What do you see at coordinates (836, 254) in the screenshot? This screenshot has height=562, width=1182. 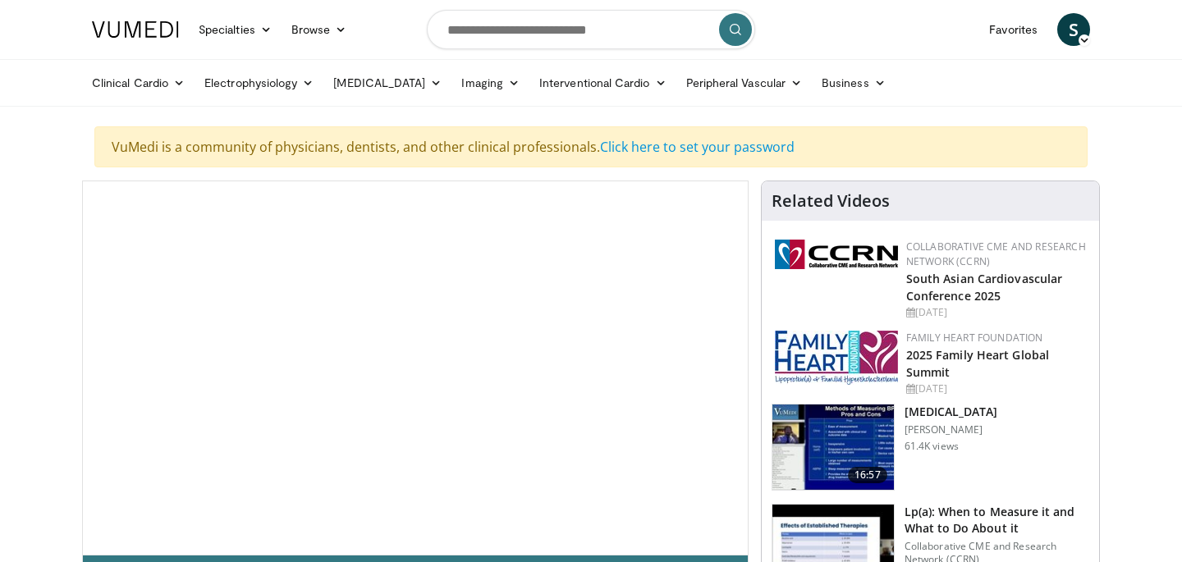 I see `img: a04ee3ba-8487-4636-b0fb-5e8d268f3737.png.150x105_q85_autocrop_double_scale_upscale_version-0.2.png` at bounding box center [836, 254].